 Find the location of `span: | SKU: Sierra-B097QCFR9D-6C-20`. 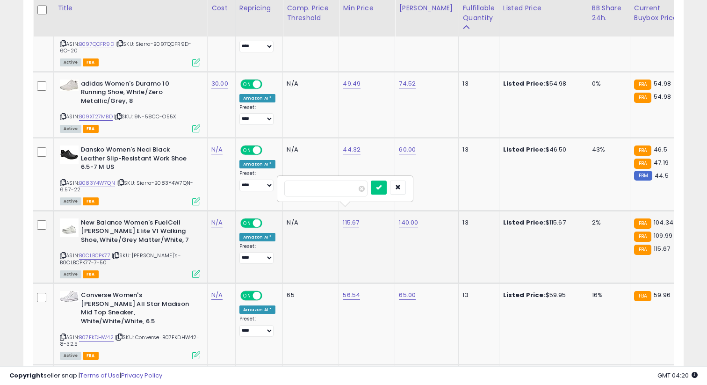

span: | SKU: Sierra-B097QCFR9D-6C-20 is located at coordinates (125, 47).